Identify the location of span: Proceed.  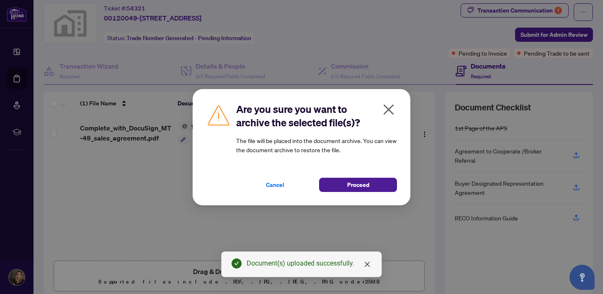
(358, 185).